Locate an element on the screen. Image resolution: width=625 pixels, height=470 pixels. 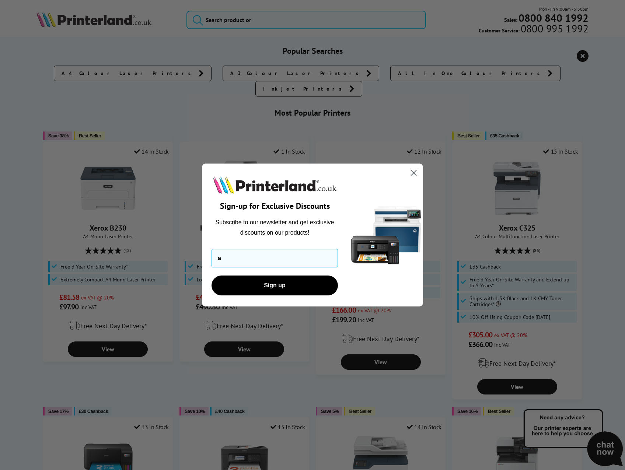
input: Enter your email address is located at coordinates (275, 258).